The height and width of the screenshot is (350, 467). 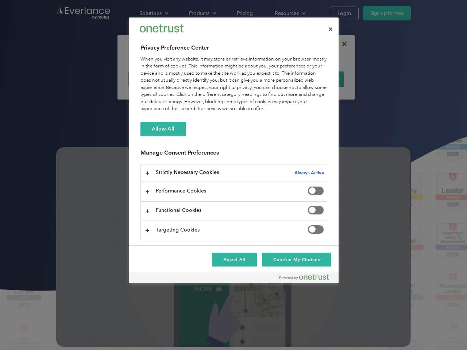 I want to click on div: Everlance, so click(x=162, y=28).